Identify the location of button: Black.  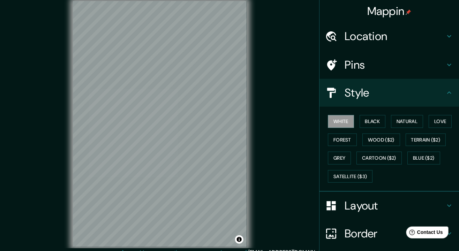
(373, 121).